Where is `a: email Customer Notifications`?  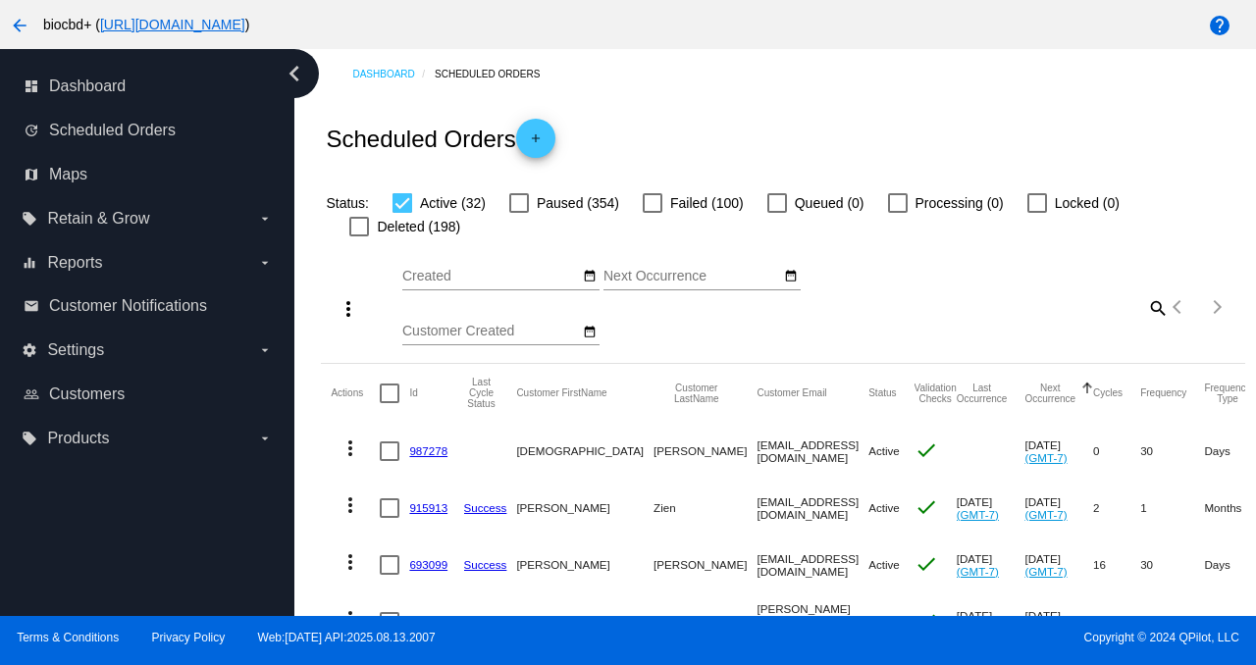
a: email Customer Notifications is located at coordinates (148, 306).